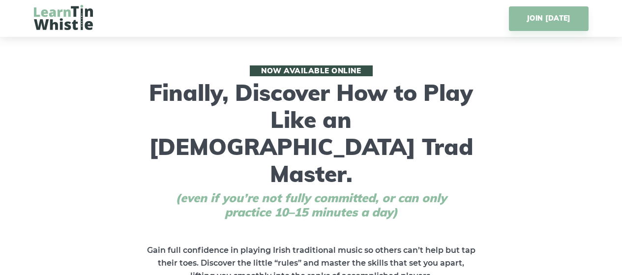  Describe the element at coordinates (311, 205) in the screenshot. I see `span: (even if you’re not fully committed, or can only practice 10–15 minutes a day)` at that location.